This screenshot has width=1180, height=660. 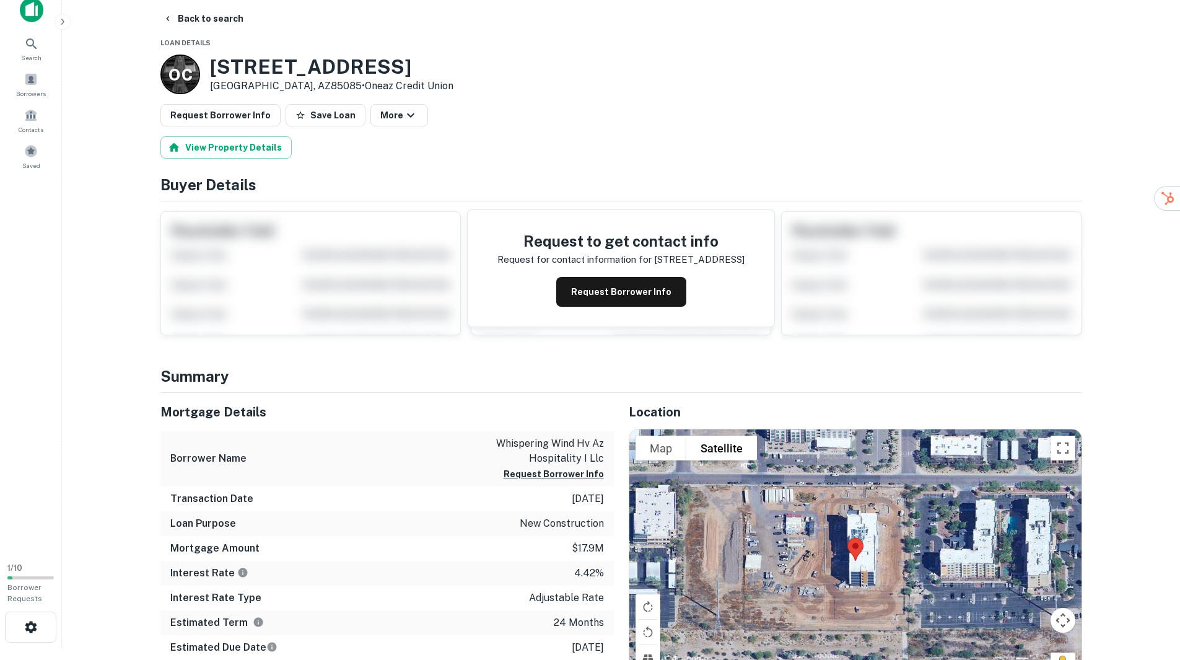 I want to click on button: Toggle fullscreen view, so click(x=1063, y=448).